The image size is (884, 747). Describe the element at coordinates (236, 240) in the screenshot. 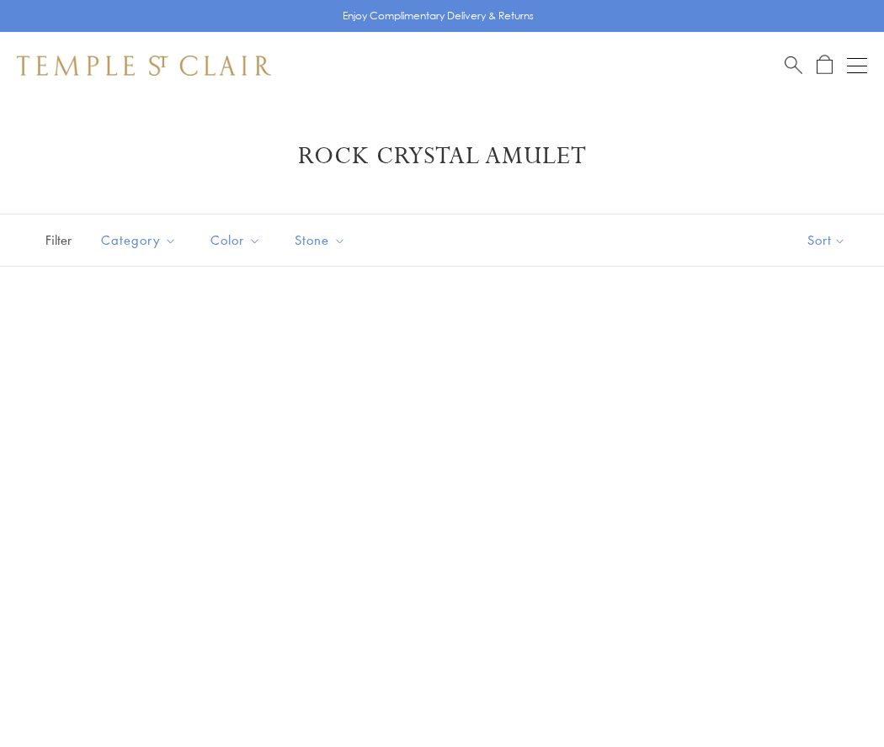

I see `button: Color` at that location.